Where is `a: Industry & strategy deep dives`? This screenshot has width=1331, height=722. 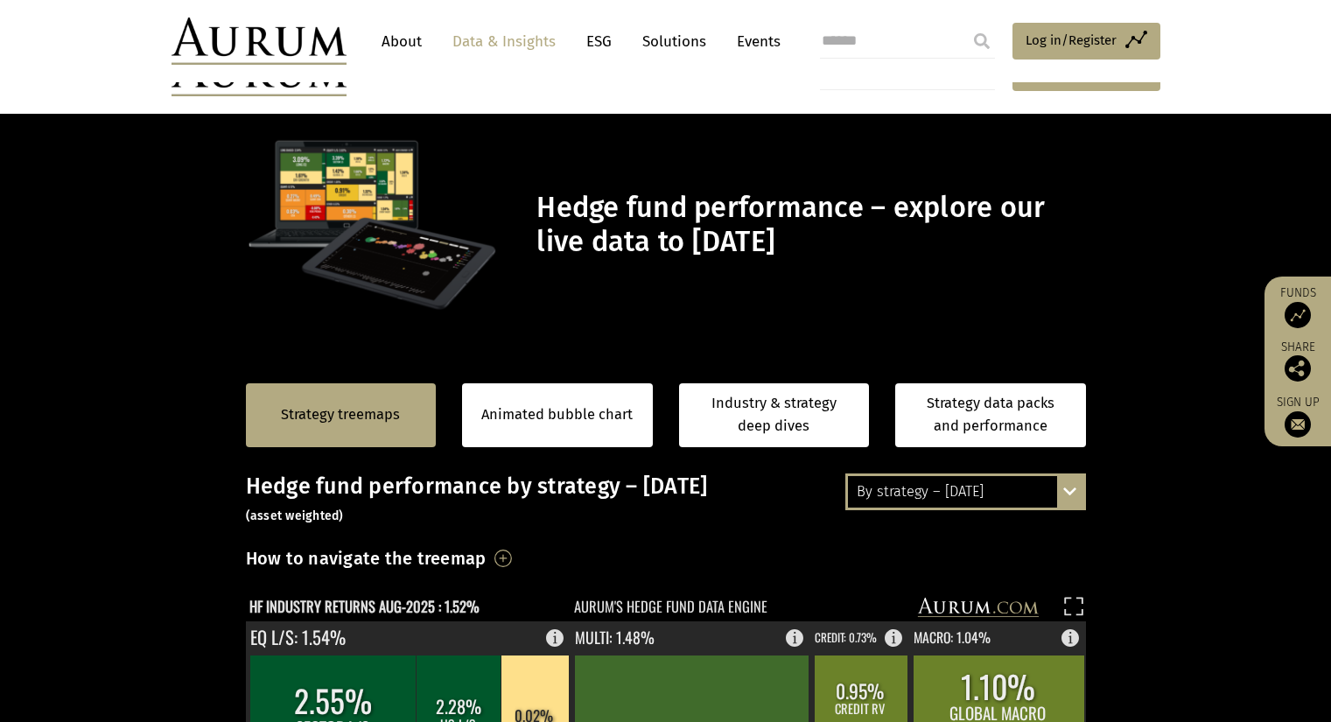
a: Industry & strategy deep dives is located at coordinates (774, 415).